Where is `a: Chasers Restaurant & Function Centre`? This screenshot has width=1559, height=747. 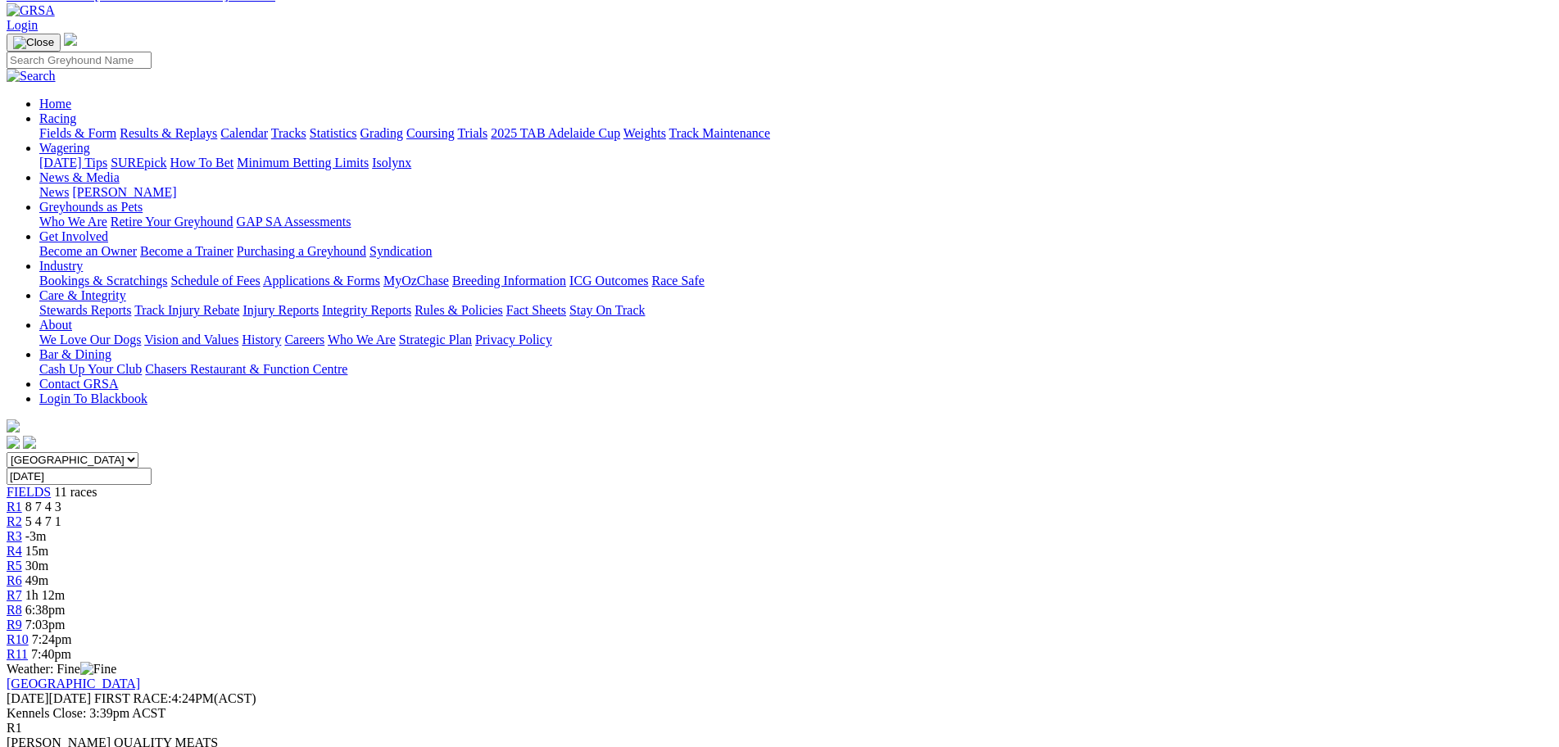 a: Chasers Restaurant & Function Centre is located at coordinates (246, 369).